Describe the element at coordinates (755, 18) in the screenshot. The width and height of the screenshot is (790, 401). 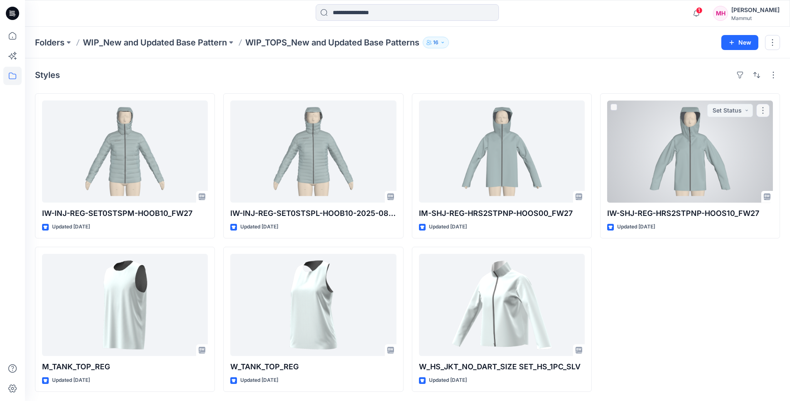
I see `div: Mammut` at that location.